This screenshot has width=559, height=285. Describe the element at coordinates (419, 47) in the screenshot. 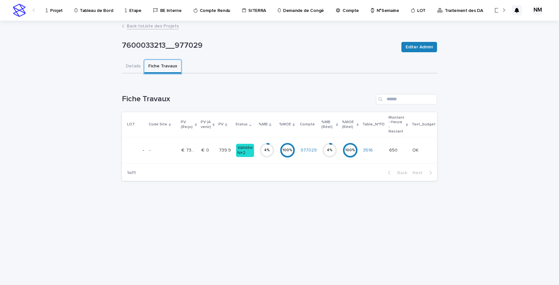

I see `button: Editer Admini` at that location.